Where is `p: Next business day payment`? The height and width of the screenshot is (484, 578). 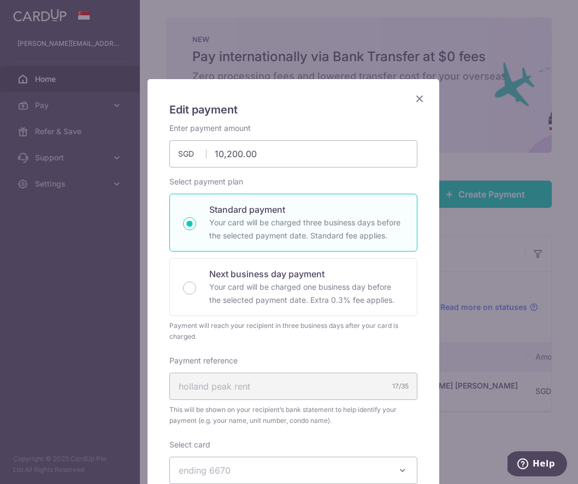 p: Next business day payment is located at coordinates (306, 274).